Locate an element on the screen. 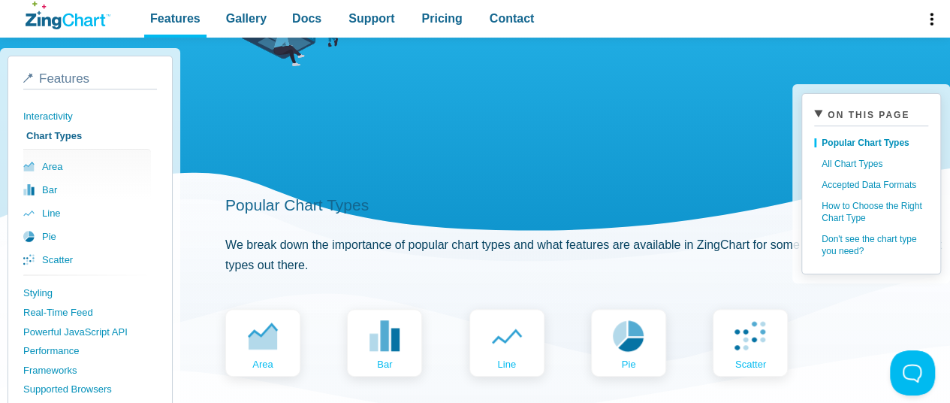  a: Performance is located at coordinates (90, 351).